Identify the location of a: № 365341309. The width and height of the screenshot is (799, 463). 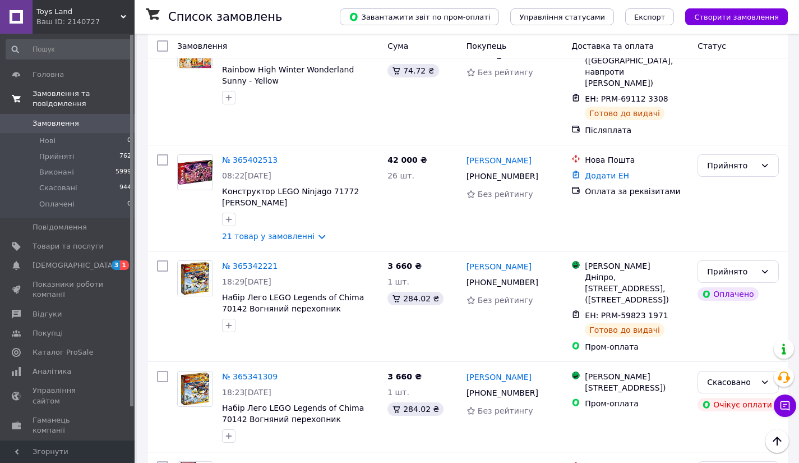
(250, 376).